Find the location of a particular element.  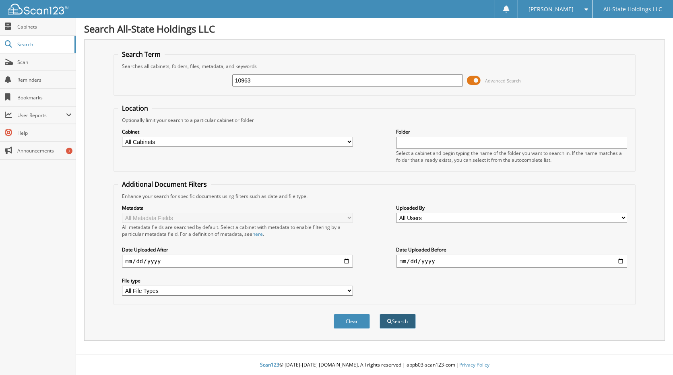

label: Uploaded By is located at coordinates (511, 208).